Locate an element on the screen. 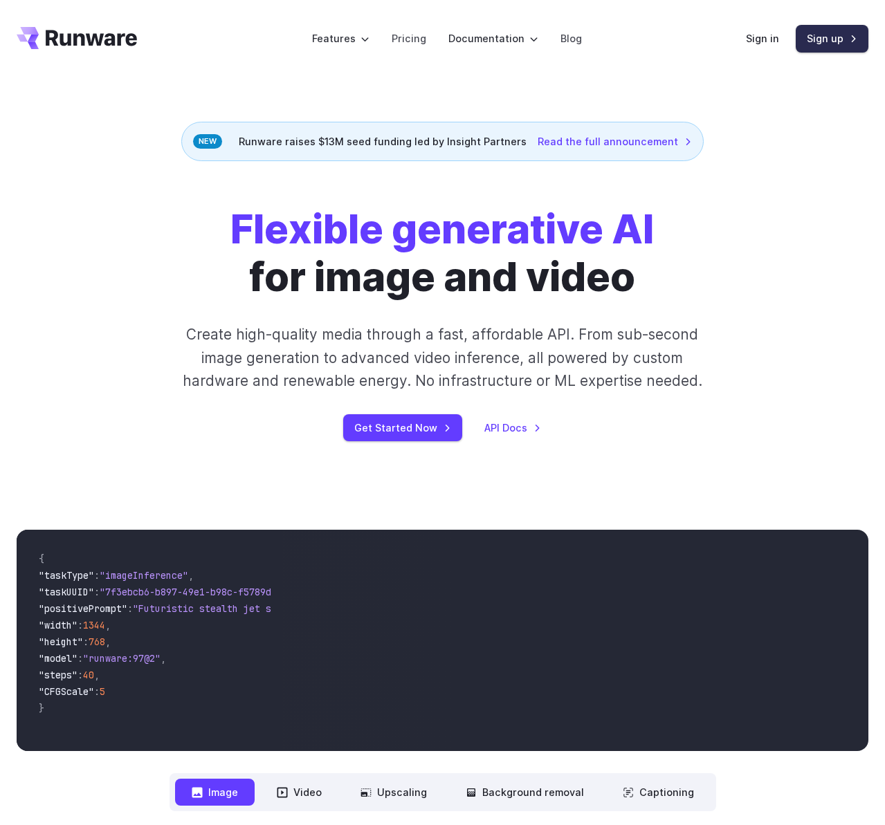 The width and height of the screenshot is (885, 825). button: Background removal is located at coordinates (524, 792).